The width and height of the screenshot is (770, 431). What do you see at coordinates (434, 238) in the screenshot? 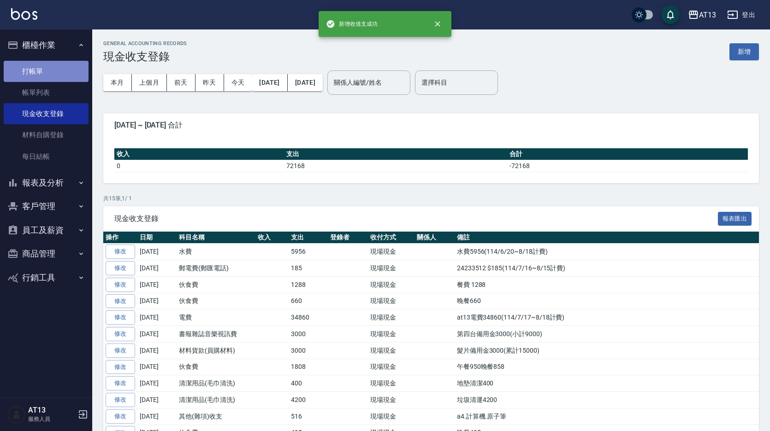
I see `th: 關係人` at bounding box center [434, 238].